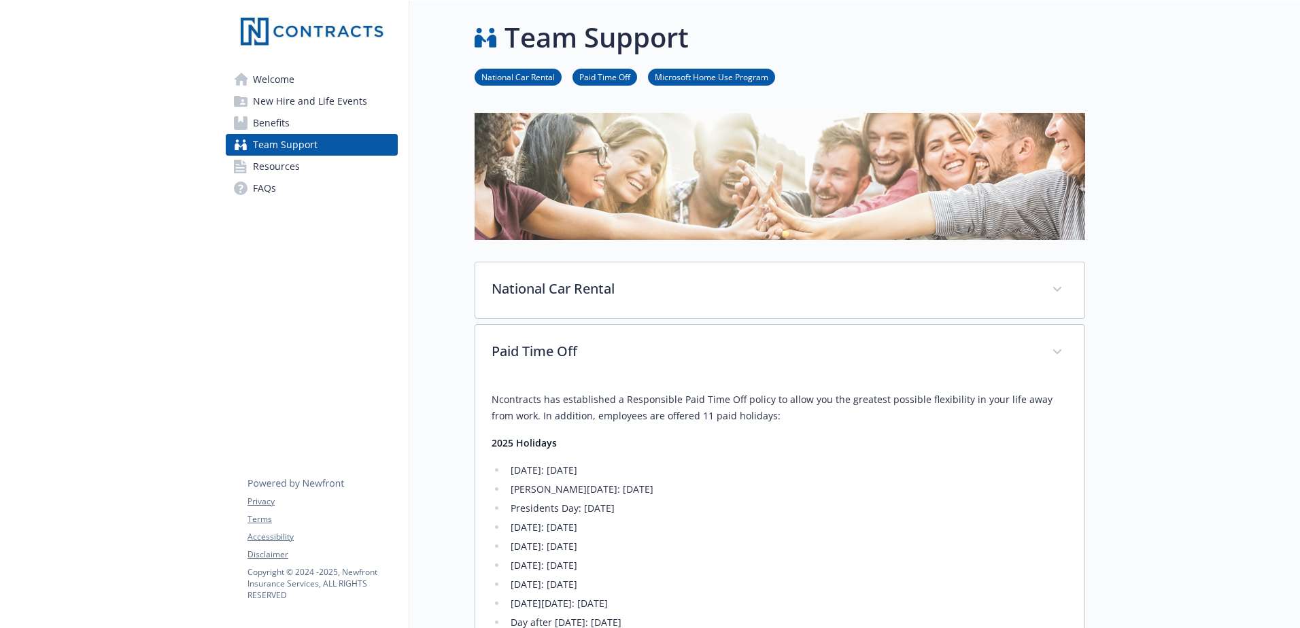 The height and width of the screenshot is (628, 1300). Describe the element at coordinates (322, 520) in the screenshot. I see `a: Terms` at that location.